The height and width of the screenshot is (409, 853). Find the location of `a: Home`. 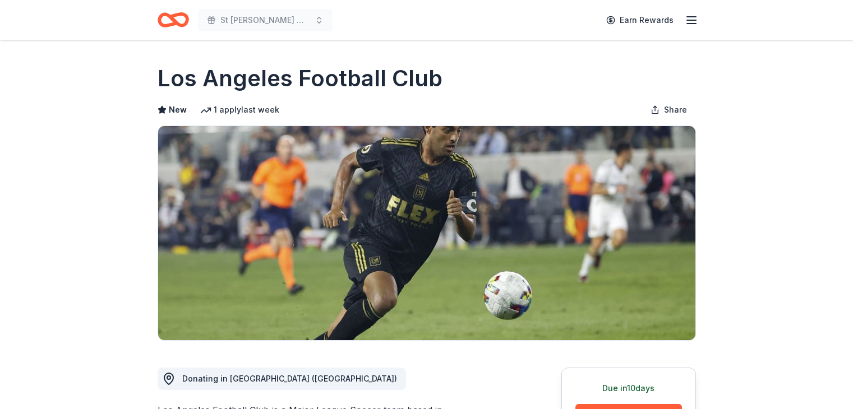

a: Home is located at coordinates (173, 20).